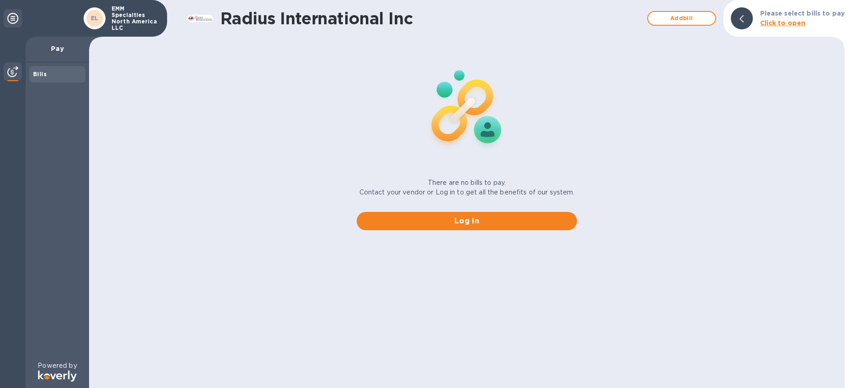 Image resolution: width=852 pixels, height=388 pixels. Describe the element at coordinates (802, 13) in the screenshot. I see `b: Please select bills to pay` at that location.